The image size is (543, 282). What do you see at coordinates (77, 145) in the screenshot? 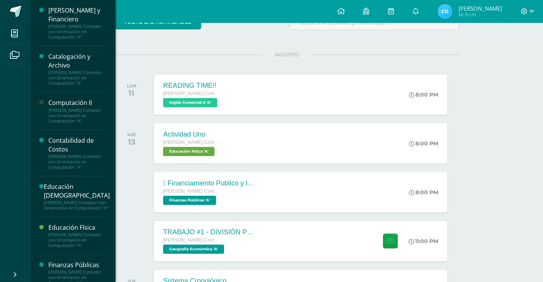
I see `div: Contabilidad de Costos` at bounding box center [77, 145].